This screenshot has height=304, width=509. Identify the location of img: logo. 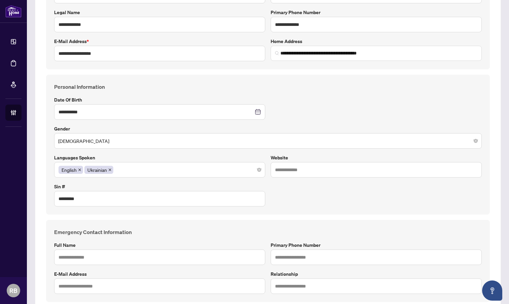
(13, 11).